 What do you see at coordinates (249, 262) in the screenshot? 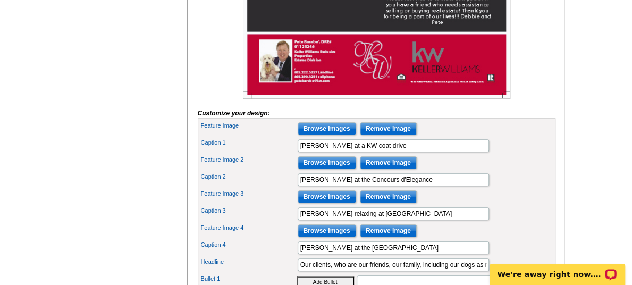
I see `label: Headline` at bounding box center [249, 262].